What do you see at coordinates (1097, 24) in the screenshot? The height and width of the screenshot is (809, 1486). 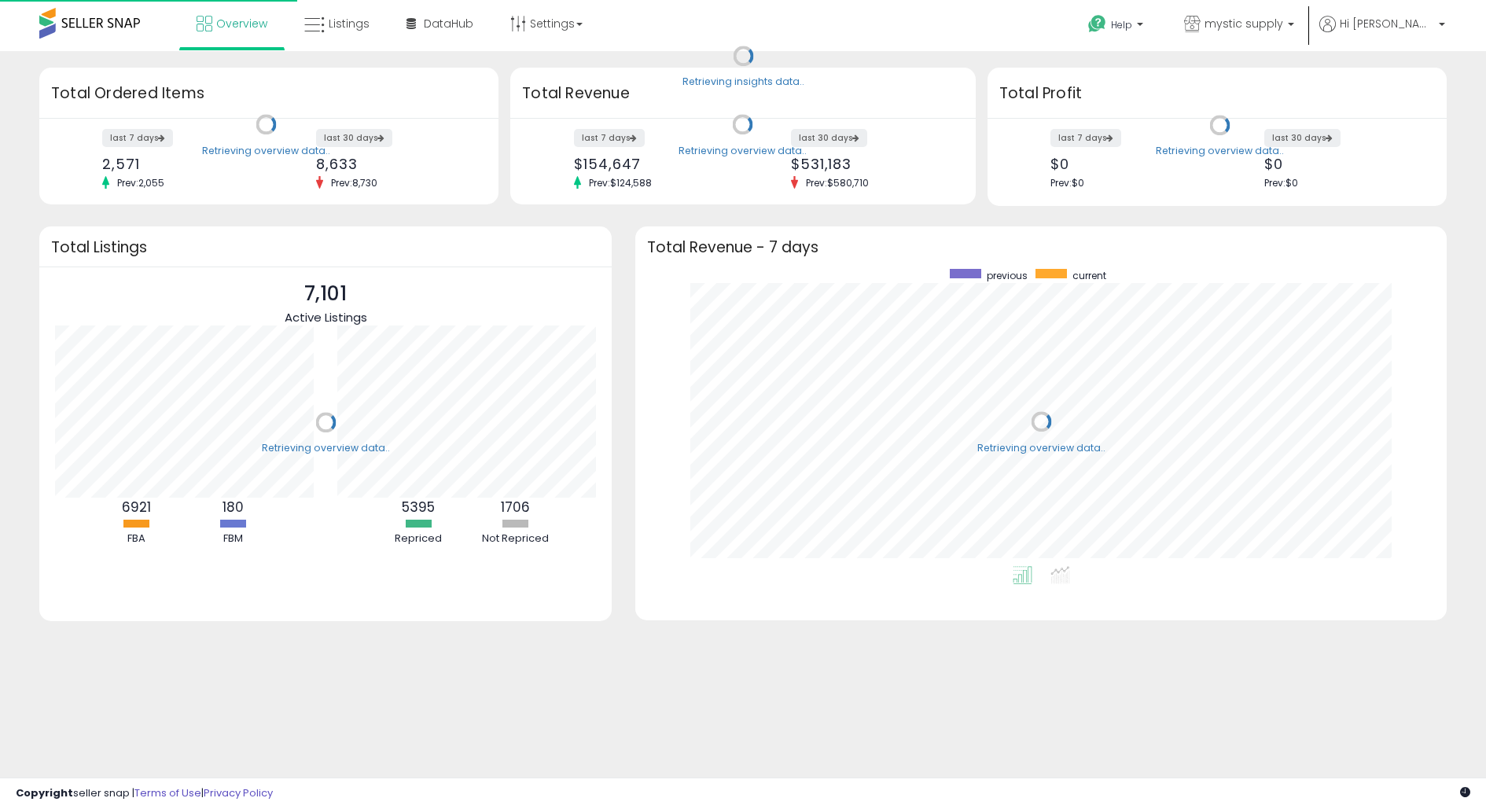 I see `i: Get Help` at bounding box center [1097, 24].